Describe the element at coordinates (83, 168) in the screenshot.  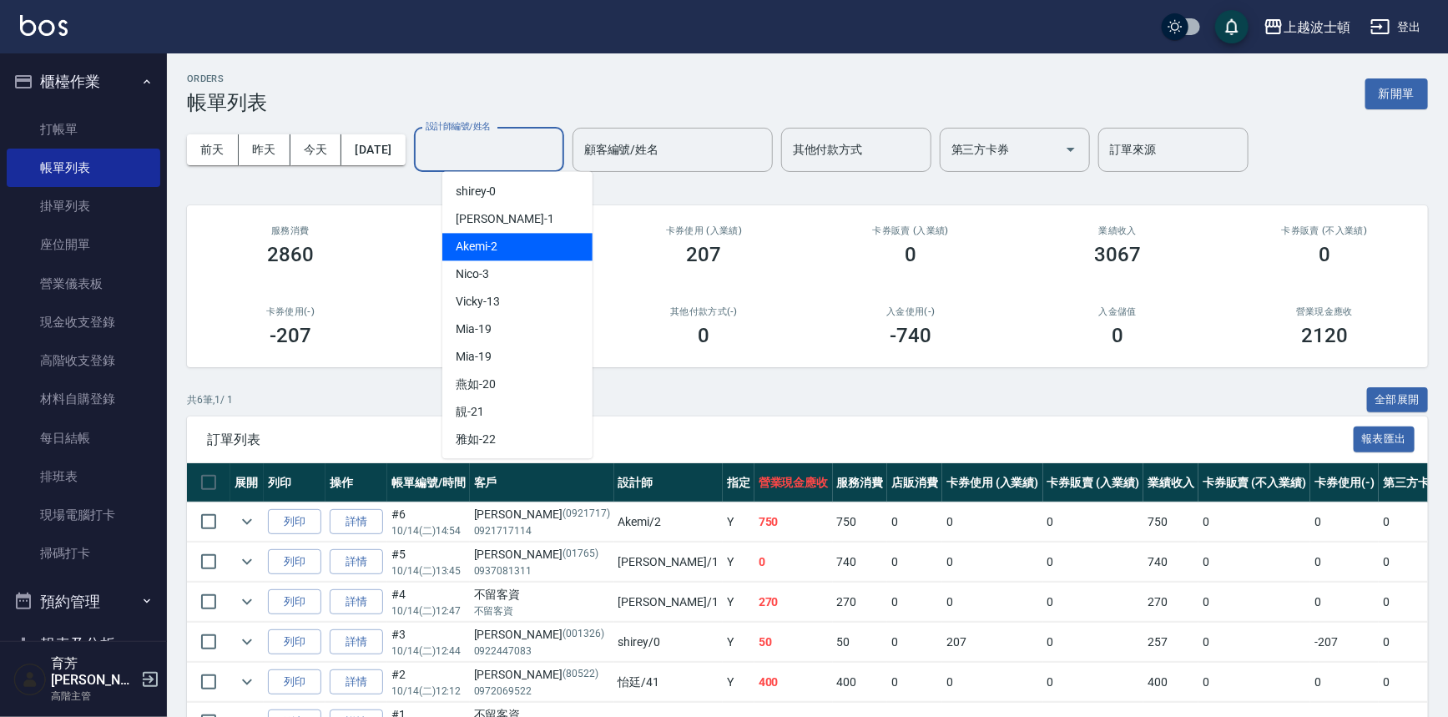
I see `a: 帳單列表` at that location.